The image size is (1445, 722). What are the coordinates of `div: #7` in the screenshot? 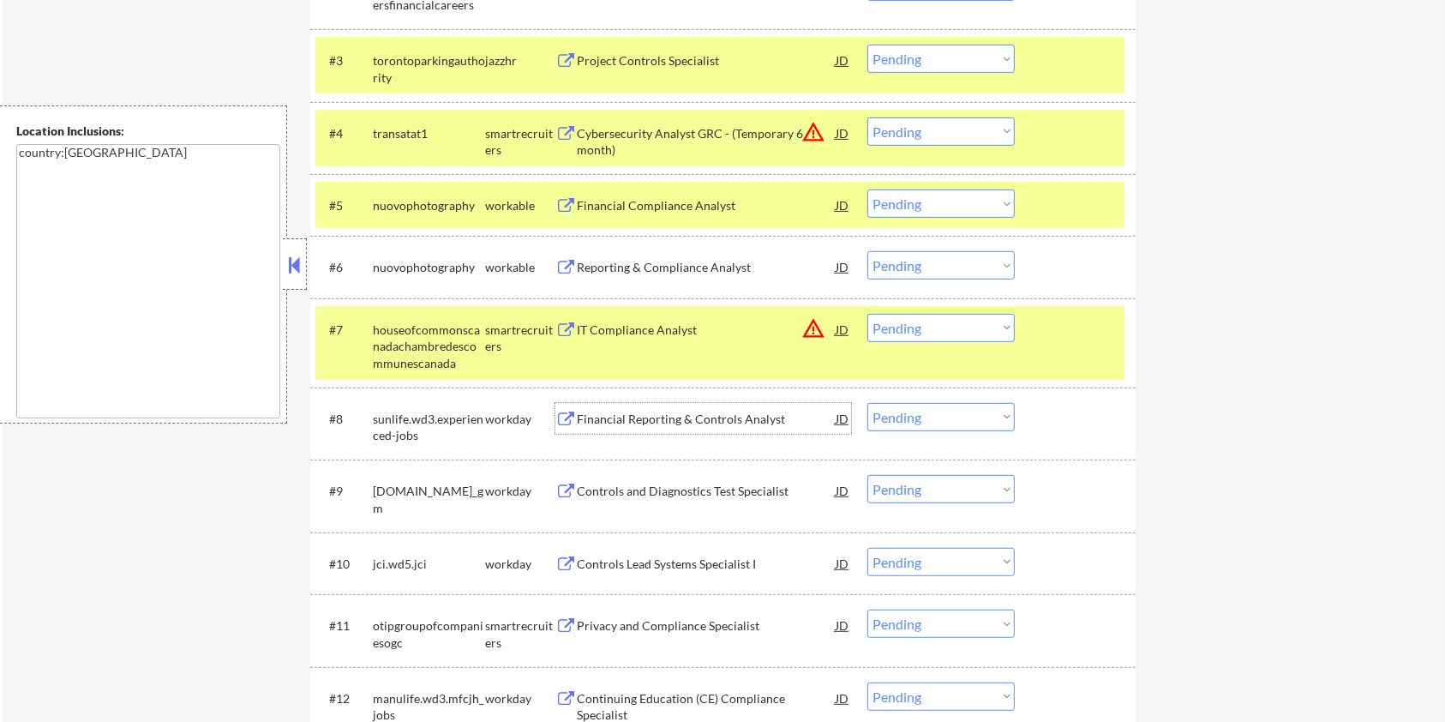 It's located at (344, 330).